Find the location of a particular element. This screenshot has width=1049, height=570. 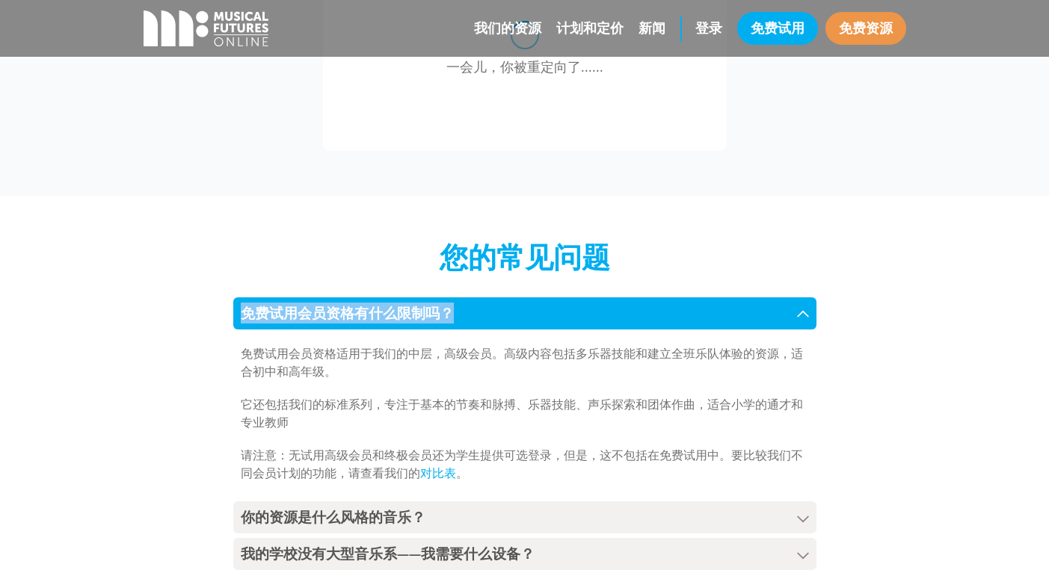

p: 它还包括我们的标准系列，专注于基本的节奏和脉搏、乐器技能、声乐探索和团体作曲，适合小学的通才和专业教师 is located at coordinates (525, 413).